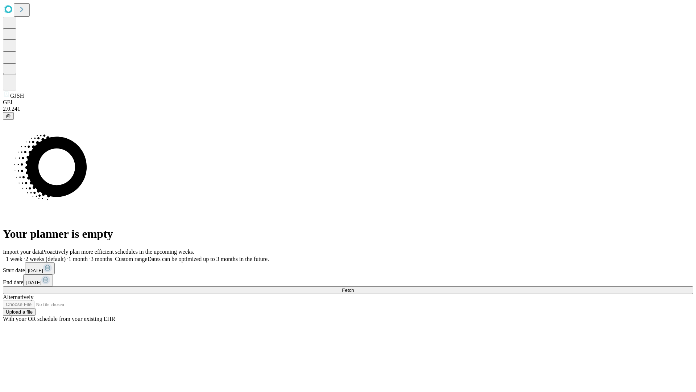 The height and width of the screenshot is (392, 696). I want to click on span: Fetch, so click(348, 290).